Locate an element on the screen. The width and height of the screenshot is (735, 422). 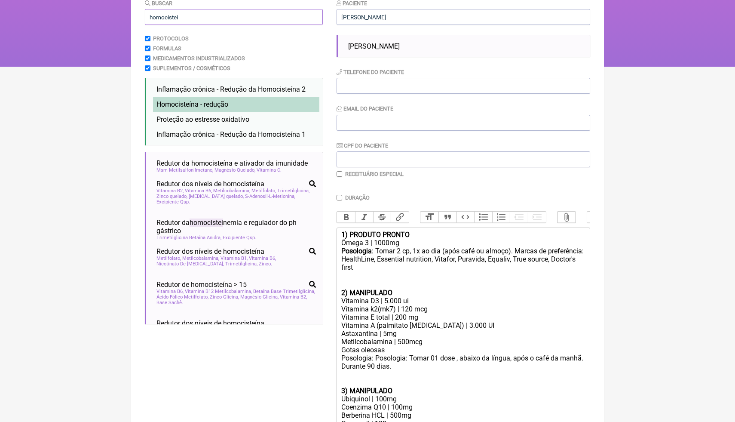
span: Vitamina C is located at coordinates (269, 170).